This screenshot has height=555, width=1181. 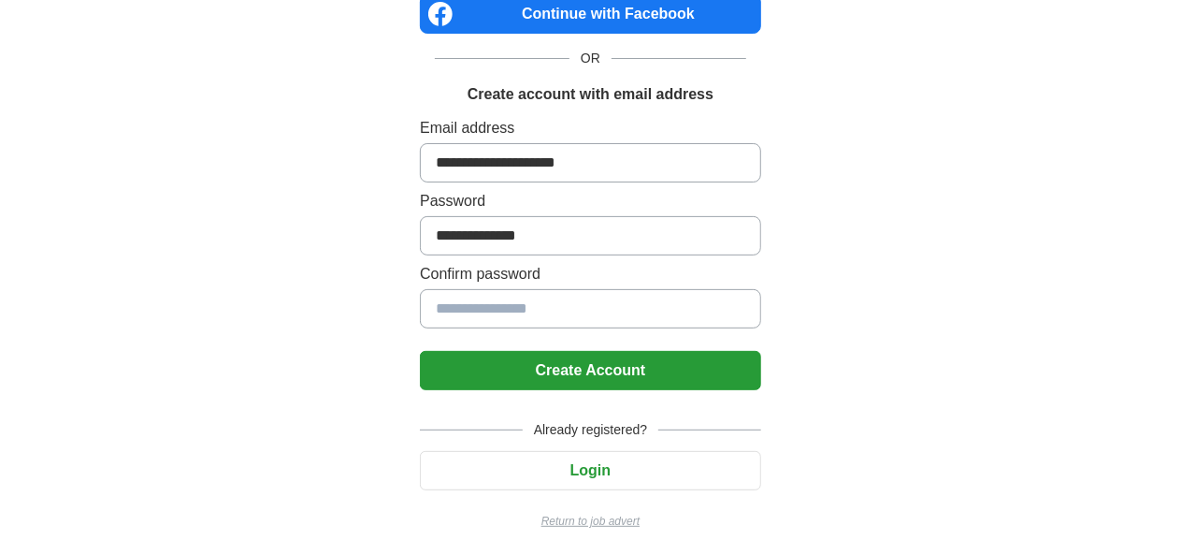 I want to click on label: Confirm password, so click(x=590, y=274).